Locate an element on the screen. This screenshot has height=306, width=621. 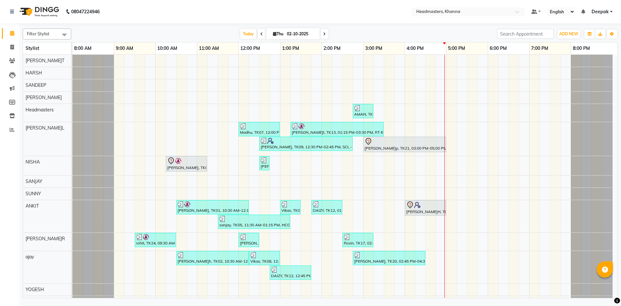
a: 8:00 PM is located at coordinates (581, 48).